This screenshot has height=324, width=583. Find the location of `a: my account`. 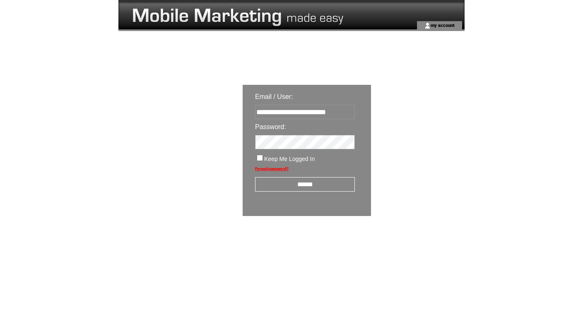

a: my account is located at coordinates (442, 25).